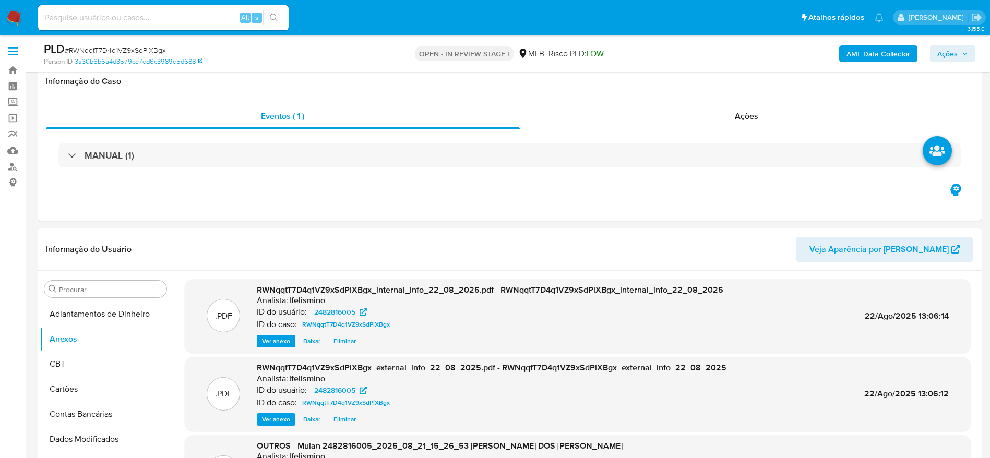 This screenshot has height=458, width=990. What do you see at coordinates (952, 54) in the screenshot?
I see `button: Ações` at bounding box center [952, 54].